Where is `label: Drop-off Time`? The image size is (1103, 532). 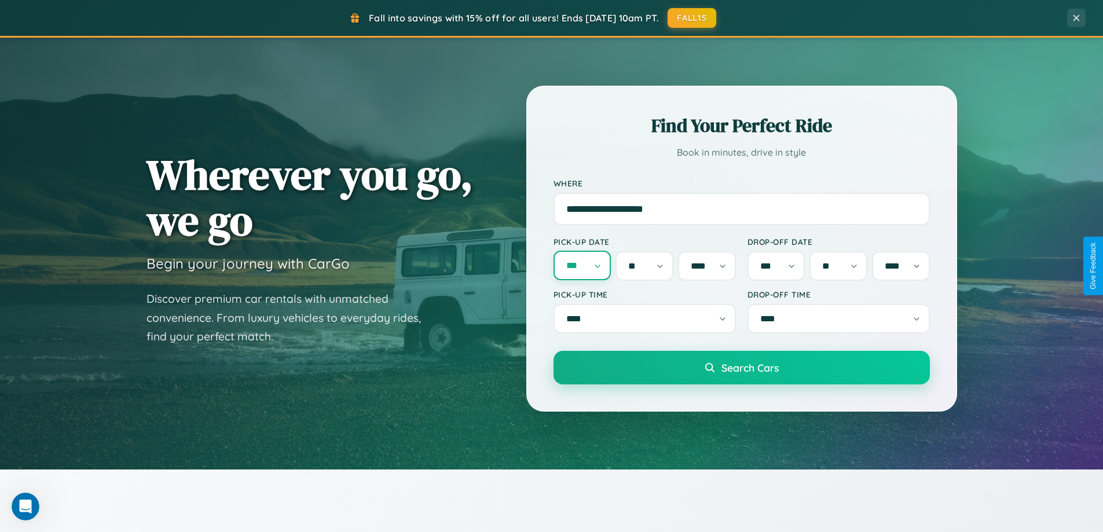 label: Drop-off Time is located at coordinates (838, 294).